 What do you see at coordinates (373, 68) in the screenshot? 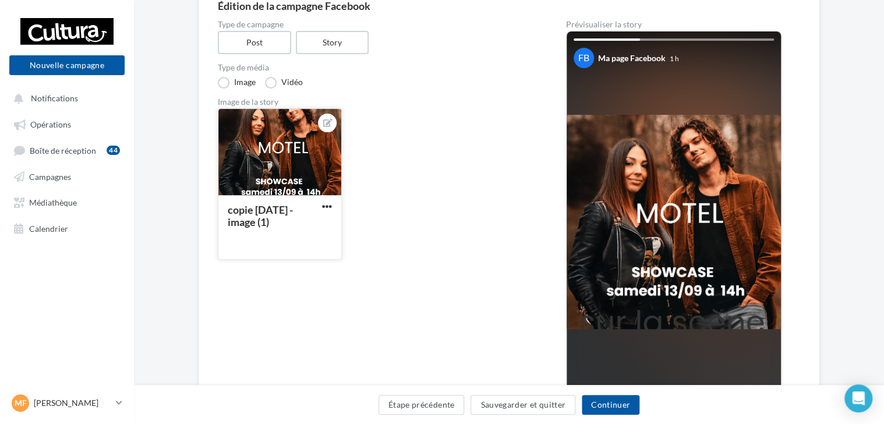
I see `label: Type de média` at bounding box center [373, 68].